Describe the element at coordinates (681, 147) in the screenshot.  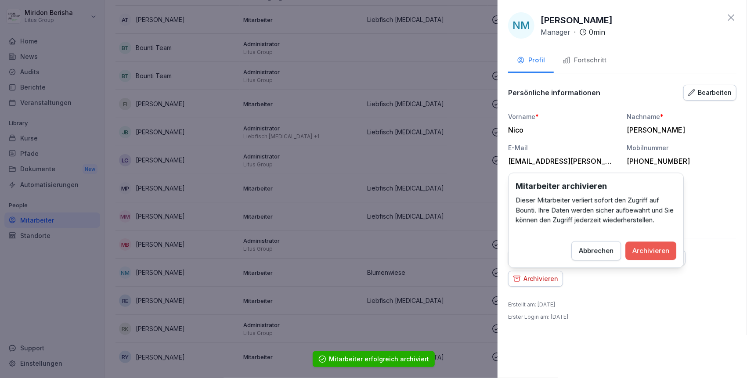
I see `div: Mobilnummer` at that location.